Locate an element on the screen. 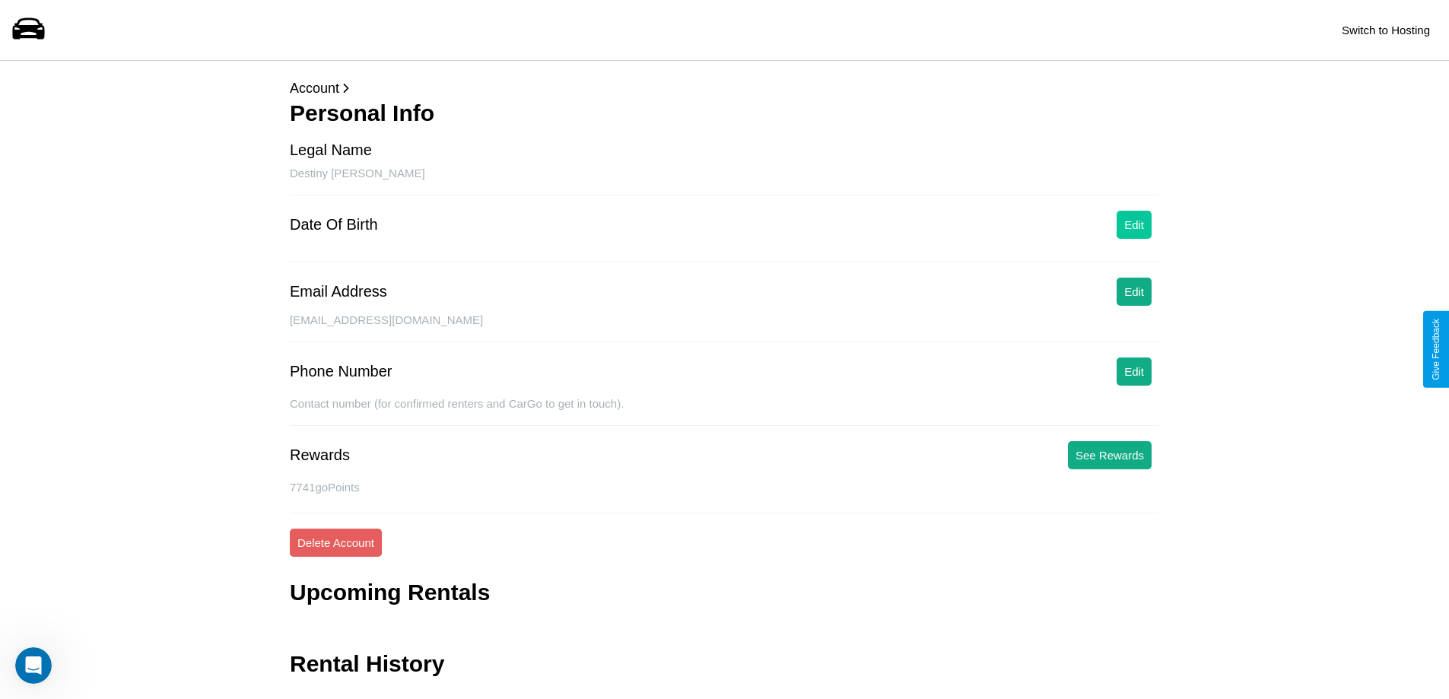 Image resolution: width=1449 pixels, height=699 pixels. div: Email Address is located at coordinates (339, 291).